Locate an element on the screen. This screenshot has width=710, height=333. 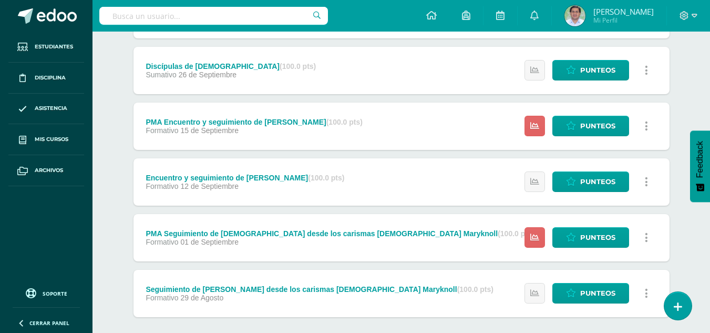
span: 01 de Septiembre is located at coordinates (210, 242).